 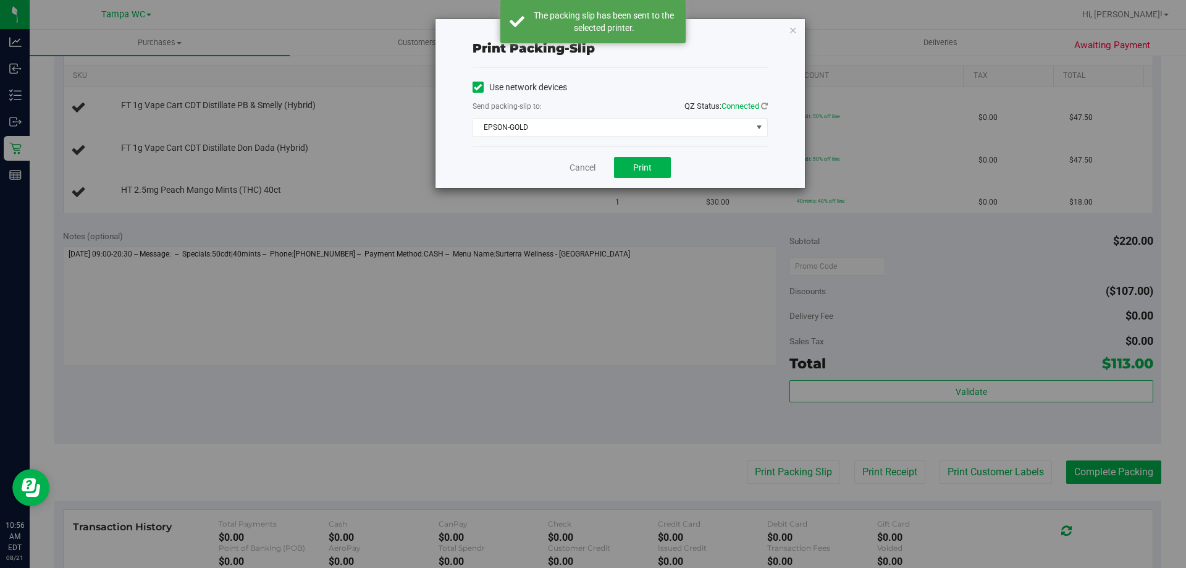 I want to click on span: select, so click(x=759, y=127).